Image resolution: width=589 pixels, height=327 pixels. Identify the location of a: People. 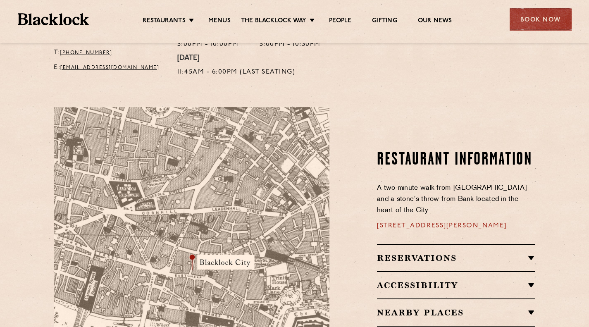
(340, 21).